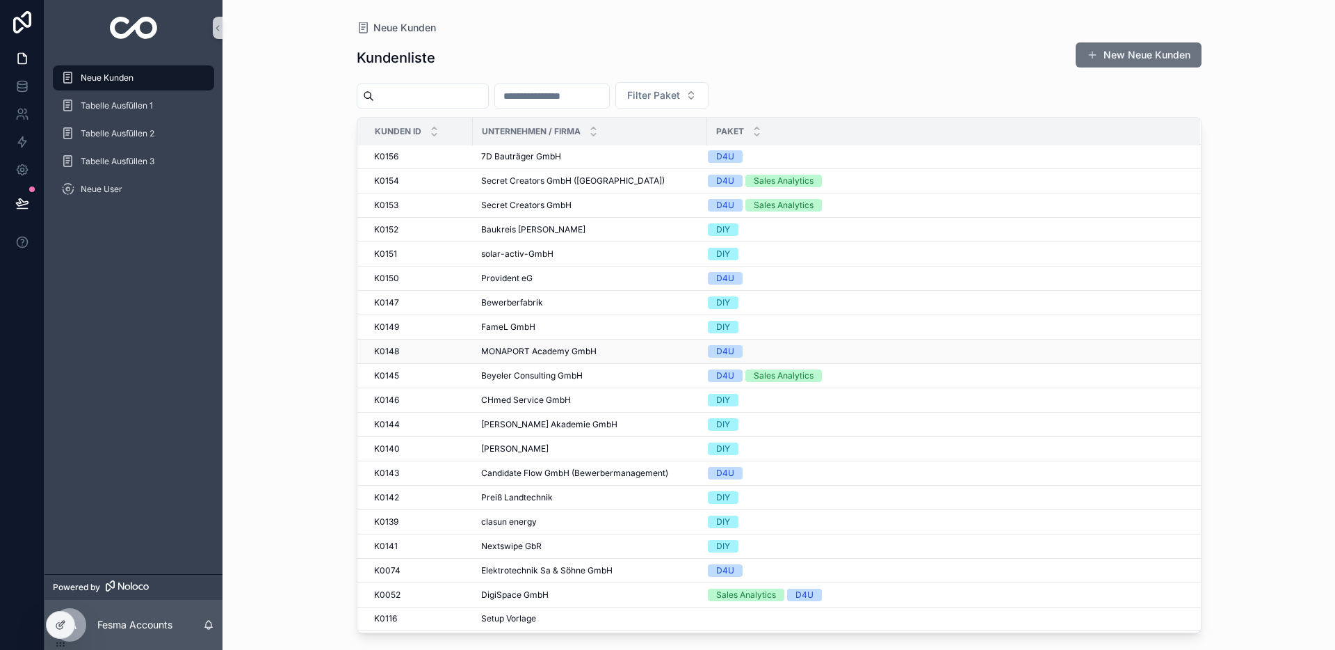 Image resolution: width=1335 pixels, height=650 pixels. I want to click on span: Paket, so click(730, 131).